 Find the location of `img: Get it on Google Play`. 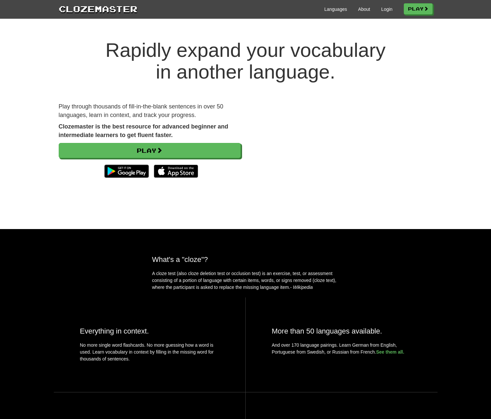

img: Get it on Google Play is located at coordinates (126, 171).